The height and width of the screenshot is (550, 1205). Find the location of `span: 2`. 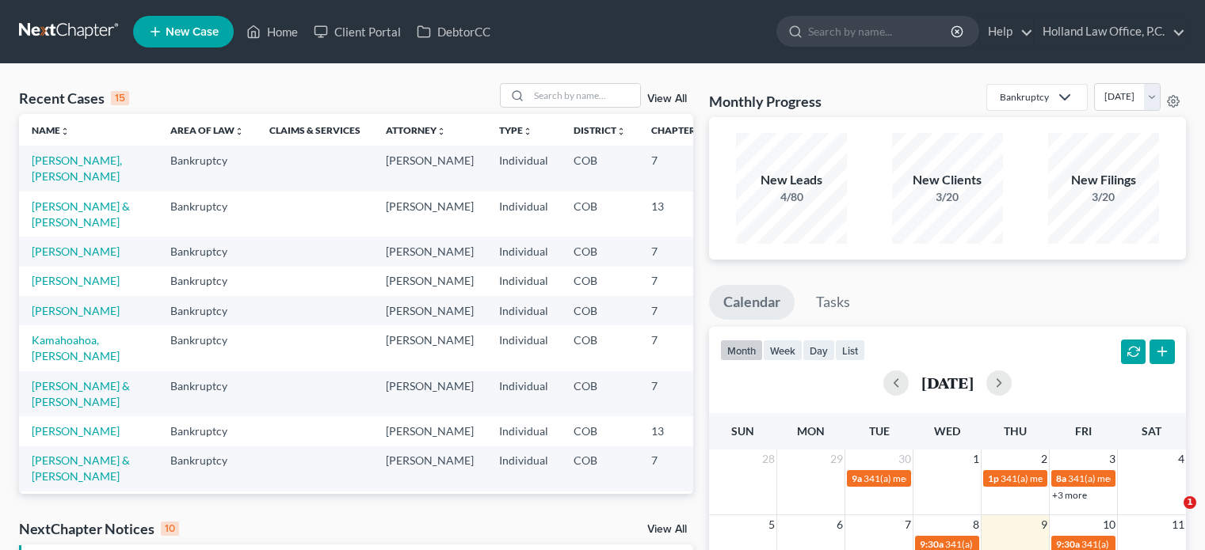

span: 2 is located at coordinates (1044, 459).